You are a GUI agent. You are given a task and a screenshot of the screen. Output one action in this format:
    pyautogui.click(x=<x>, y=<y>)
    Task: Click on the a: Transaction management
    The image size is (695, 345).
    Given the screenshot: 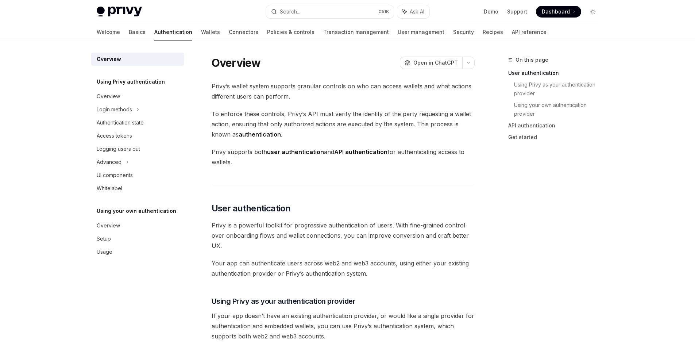 What is the action you would take?
    pyautogui.click(x=356, y=32)
    